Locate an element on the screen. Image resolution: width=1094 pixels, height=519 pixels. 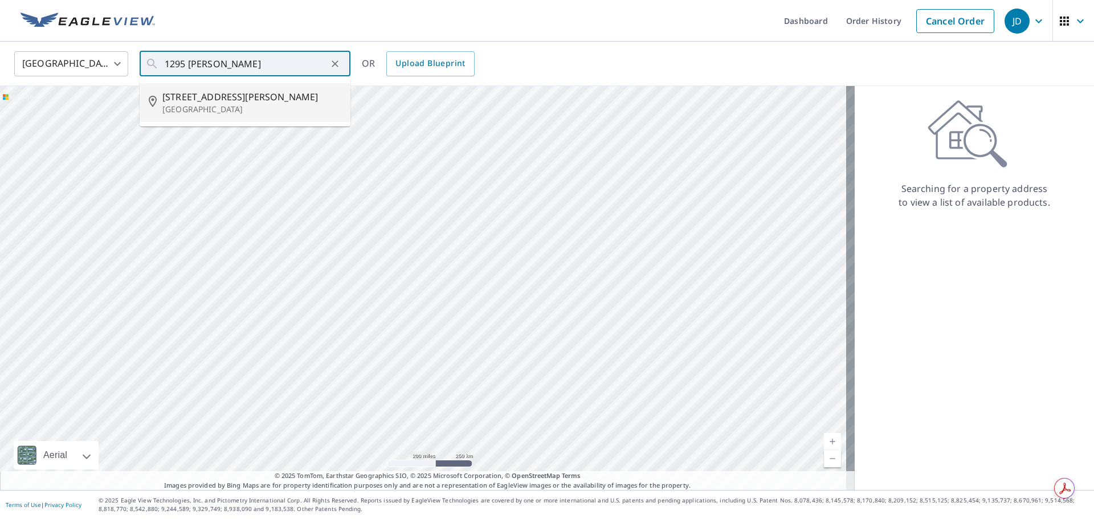
span: © 2025 TomTom, Earthstar Geographics SIO, © 2025 Microsoft Corporation, © is located at coordinates (427, 476).